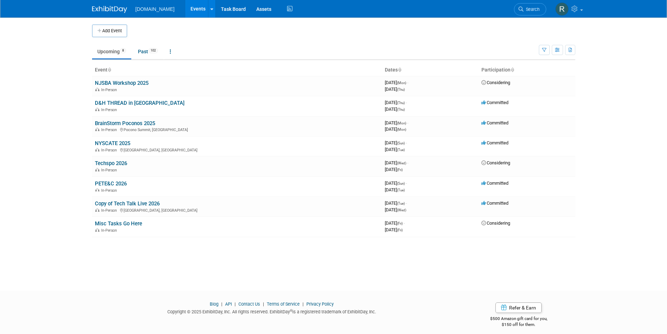 This screenshot has width=667, height=334. I want to click on a: Misc Tasks Go Here, so click(118, 223).